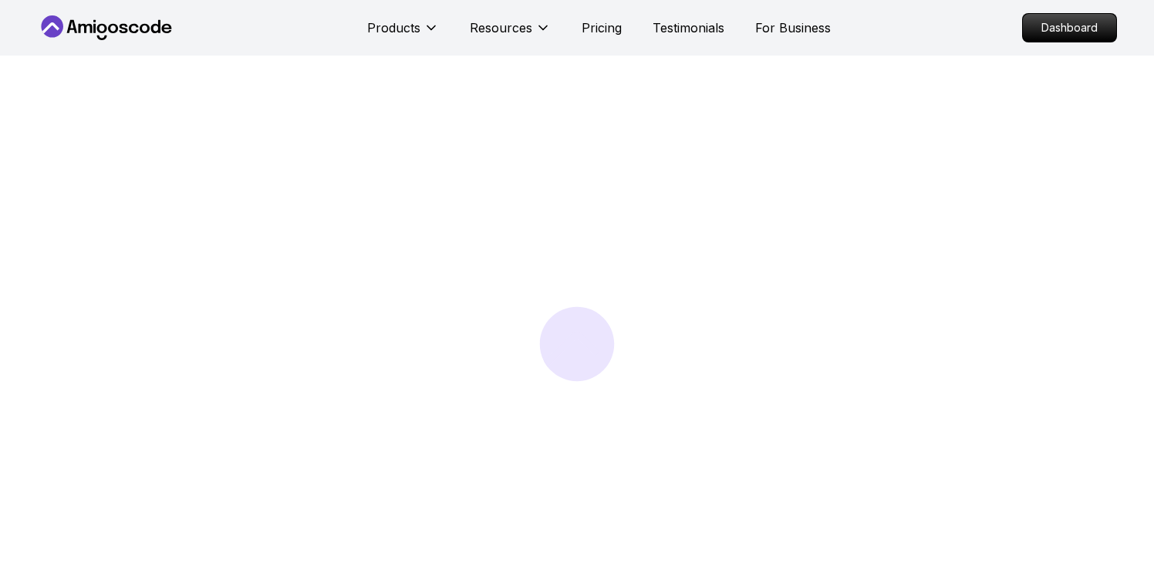  Describe the element at coordinates (393, 28) in the screenshot. I see `p: Products` at that location.